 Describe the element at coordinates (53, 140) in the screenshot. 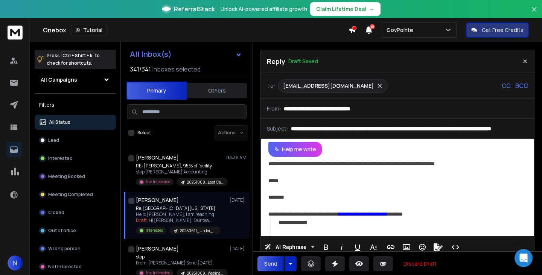

I see `p: Lead` at that location.